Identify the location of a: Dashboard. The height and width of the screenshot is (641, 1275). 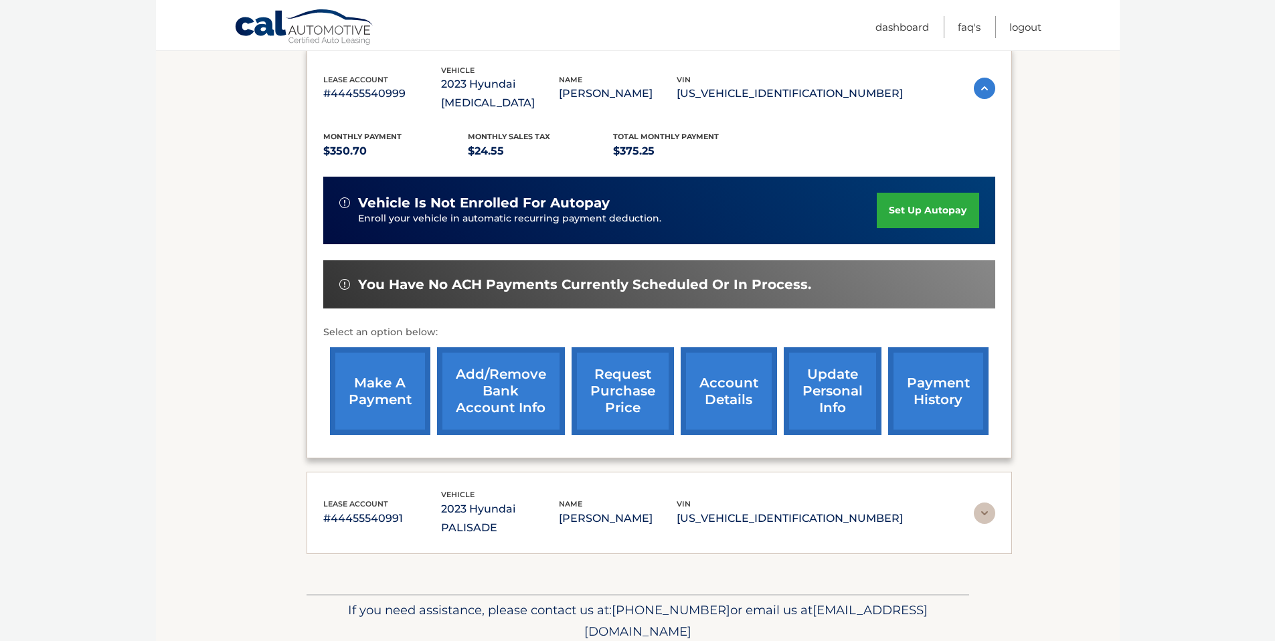
(903, 27).